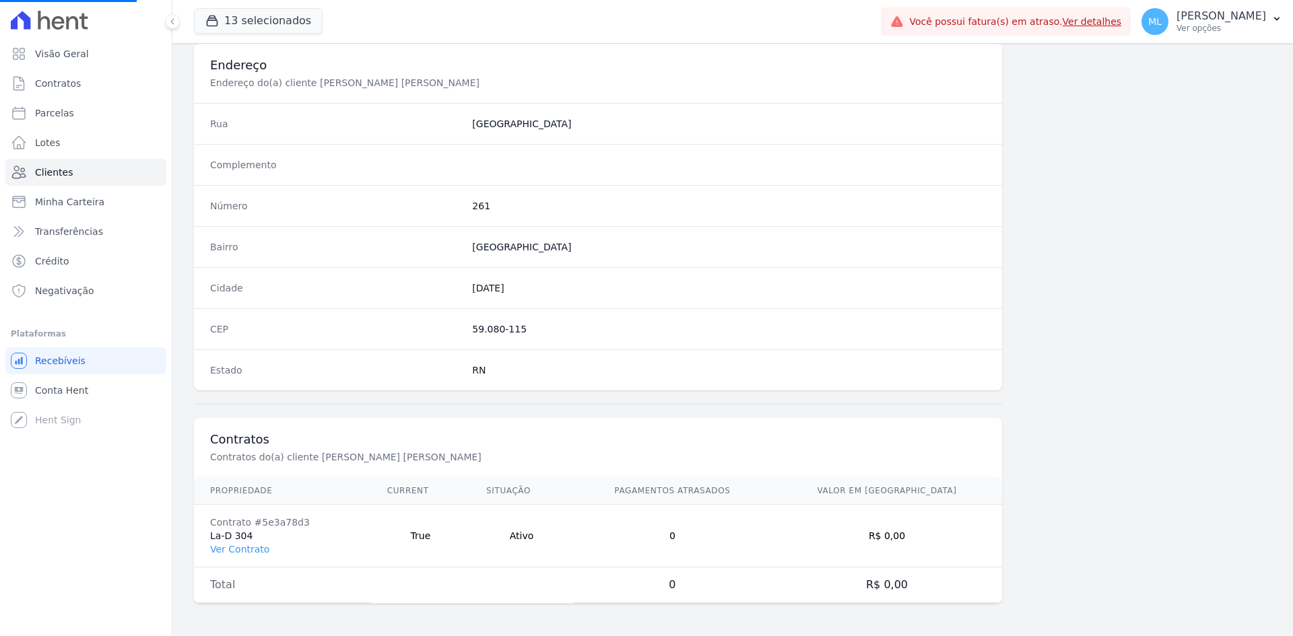  What do you see at coordinates (86, 232) in the screenshot?
I see `a: Transferências` at bounding box center [86, 232].